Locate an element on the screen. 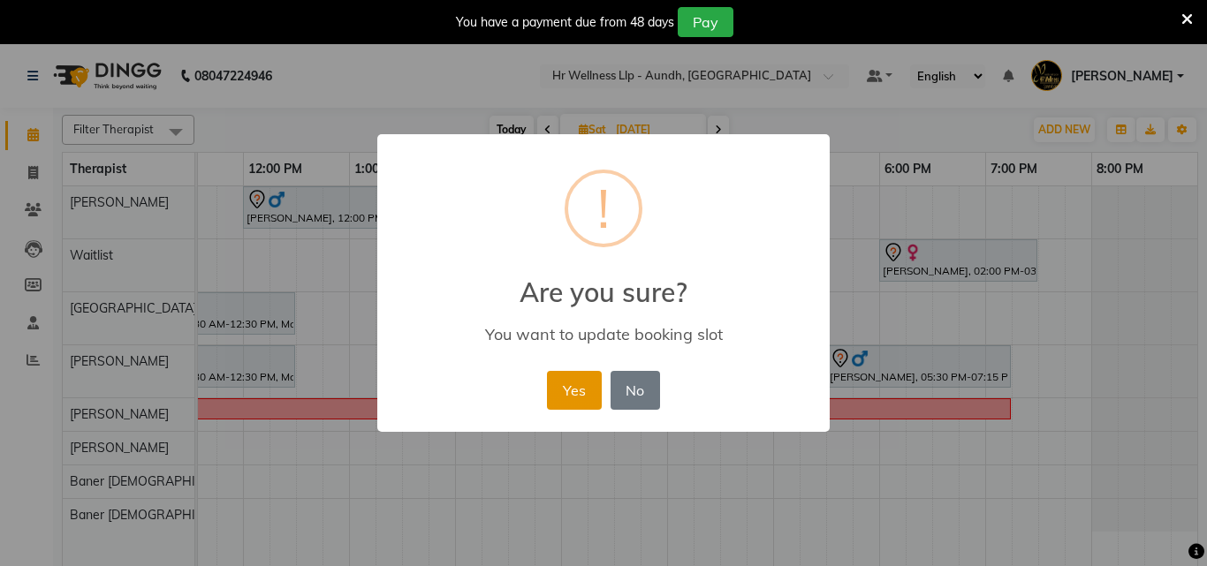  div: You want to update booking slot is located at coordinates (603, 334).